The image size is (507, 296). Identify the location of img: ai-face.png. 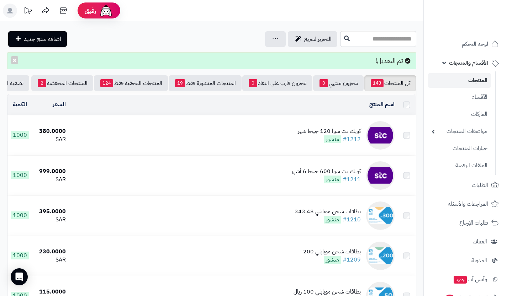
(106, 11).